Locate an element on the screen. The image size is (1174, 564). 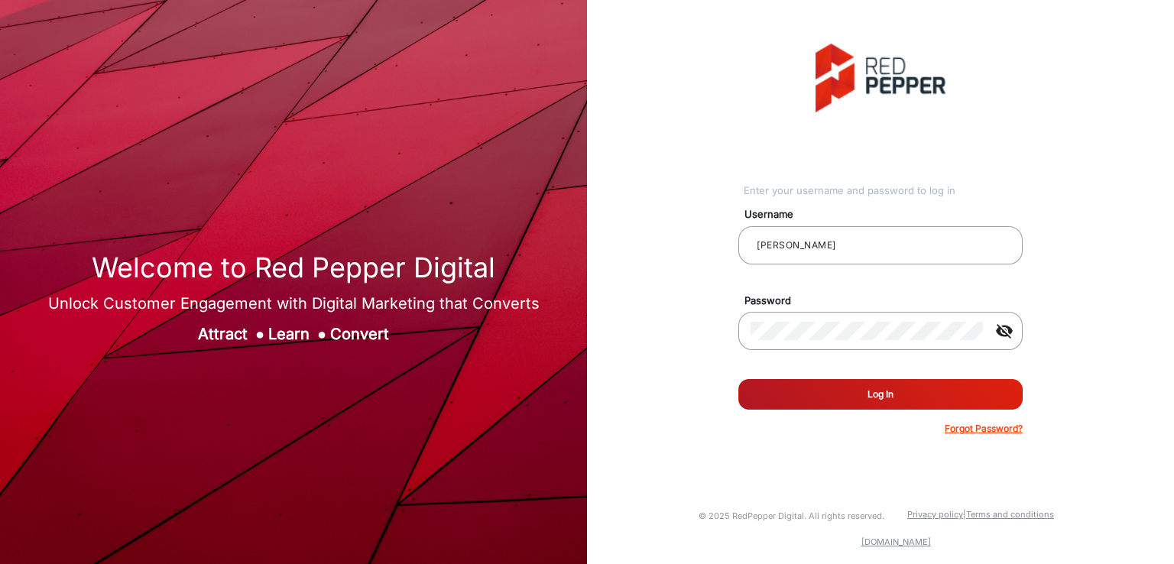
img: vmg-logo is located at coordinates (880, 78).